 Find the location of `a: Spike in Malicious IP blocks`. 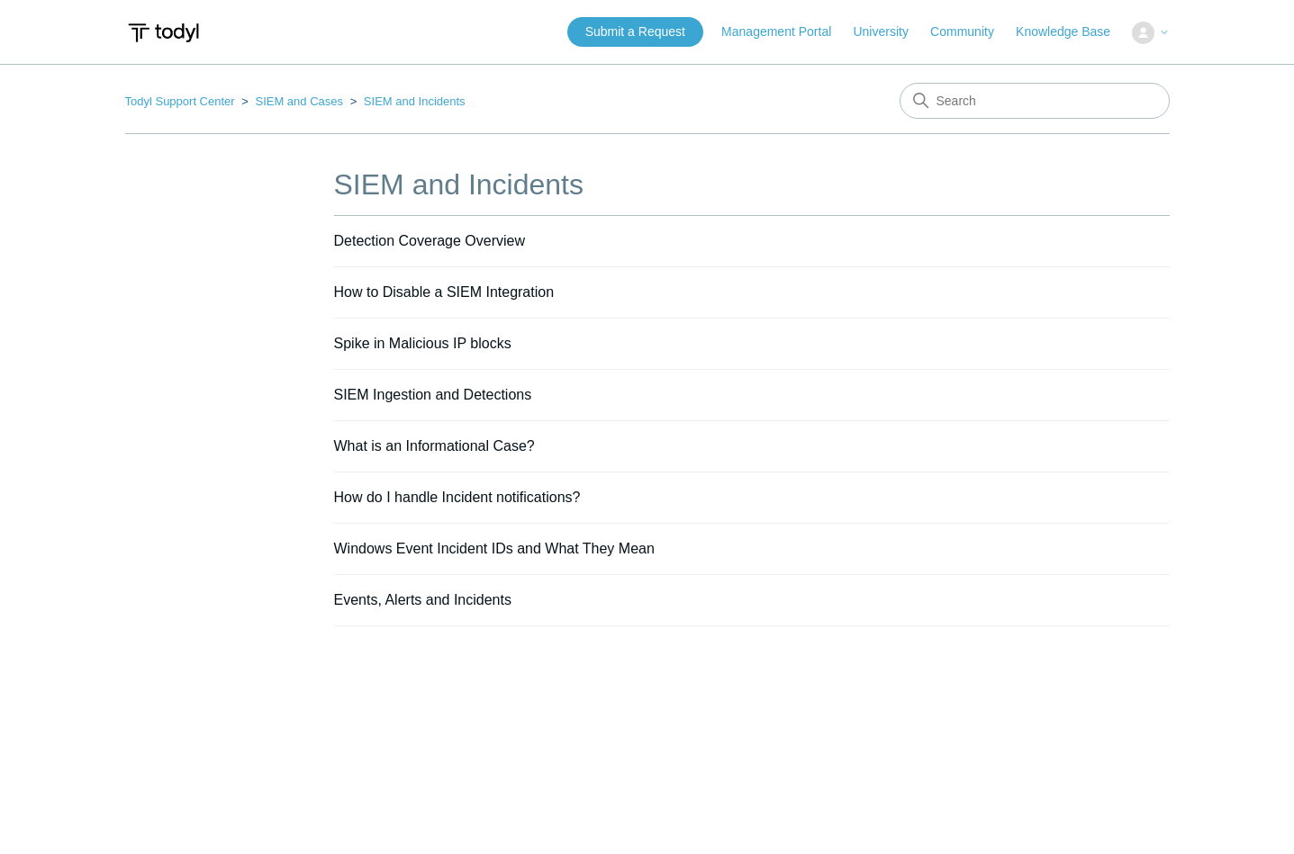

a: Spike in Malicious IP blocks is located at coordinates (422, 343).